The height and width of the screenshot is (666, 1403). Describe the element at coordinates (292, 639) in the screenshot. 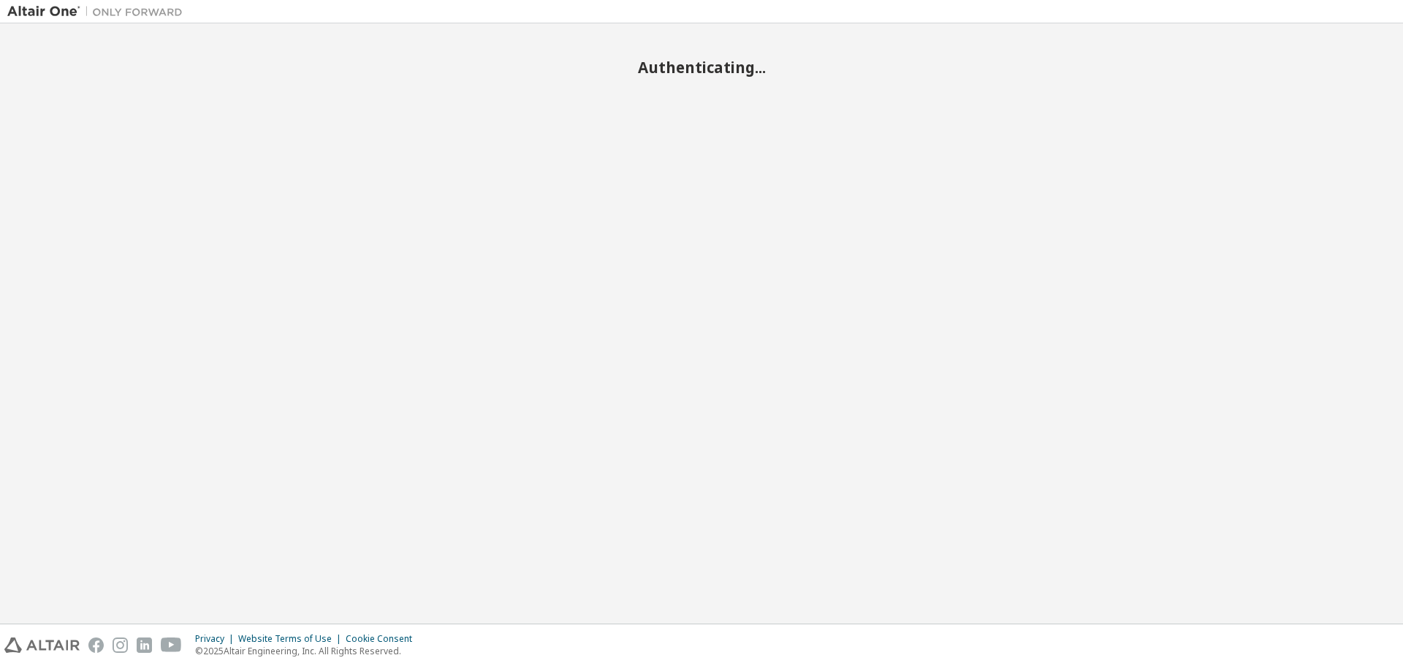

I see `div: Website Terms of Use` at that location.